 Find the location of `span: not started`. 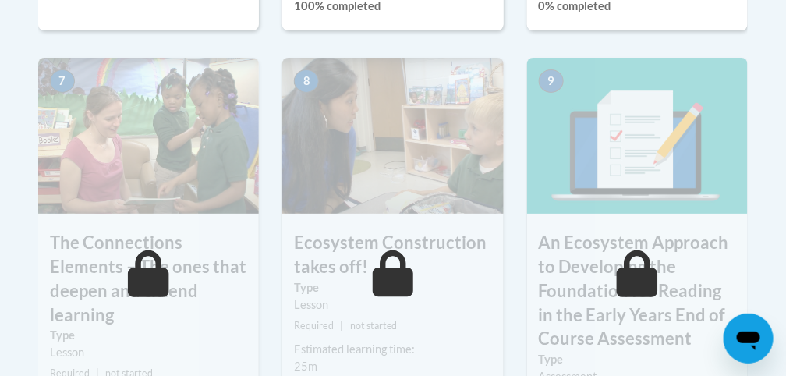

span: not started is located at coordinates (373, 325).